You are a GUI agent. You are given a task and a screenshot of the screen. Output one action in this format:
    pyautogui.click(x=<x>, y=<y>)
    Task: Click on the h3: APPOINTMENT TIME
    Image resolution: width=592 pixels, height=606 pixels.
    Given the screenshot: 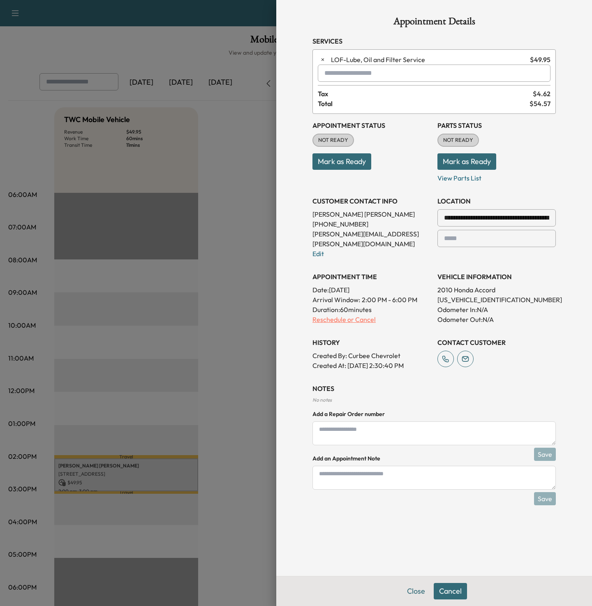 What is the action you would take?
    pyautogui.click(x=372, y=277)
    